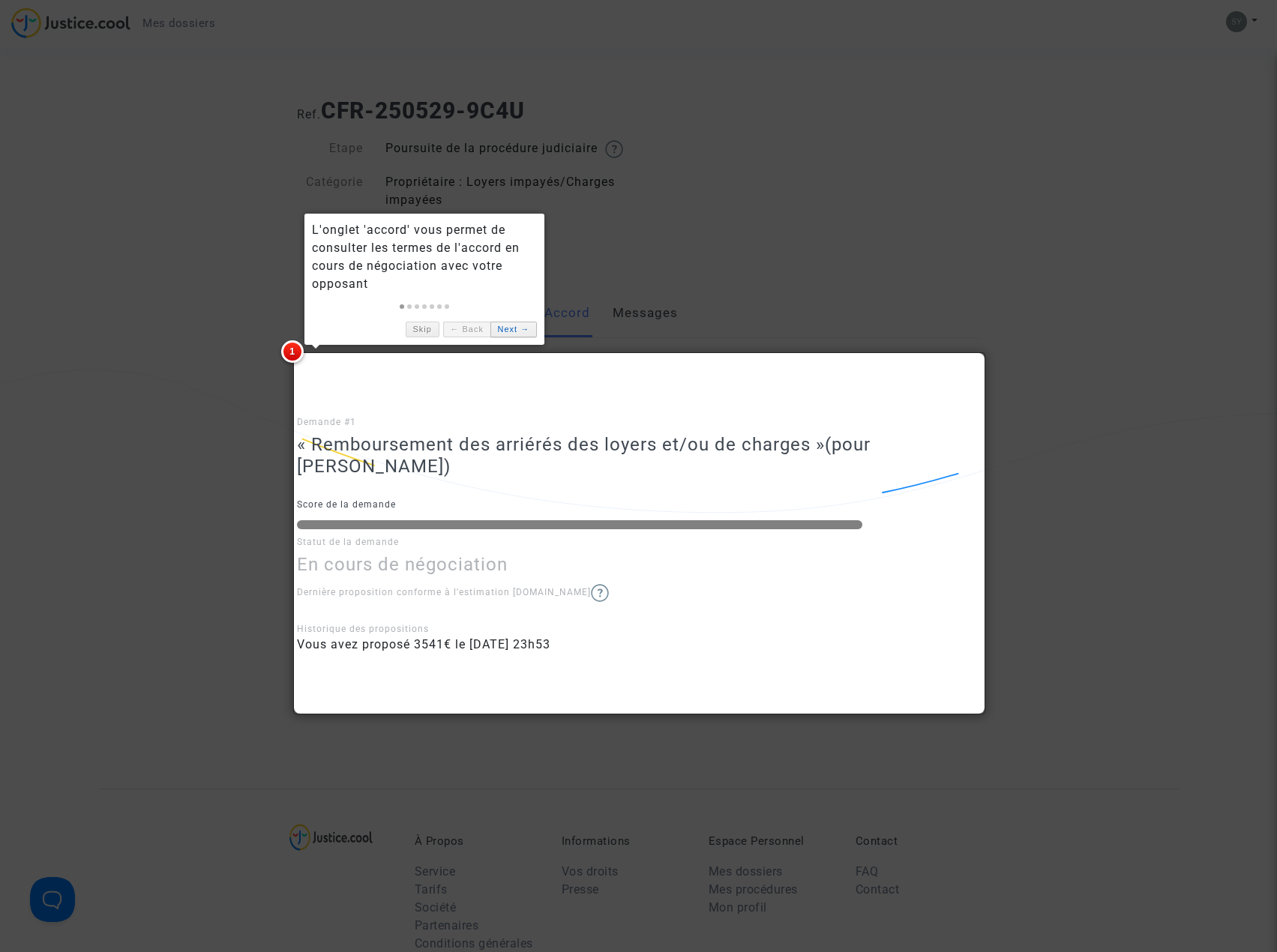 This screenshot has width=1277, height=952. I want to click on p: Score de la demande, so click(638, 504).